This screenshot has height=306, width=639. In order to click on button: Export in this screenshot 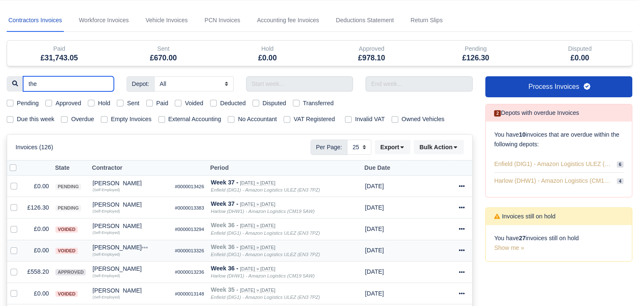, I will do `click(392, 147)`.